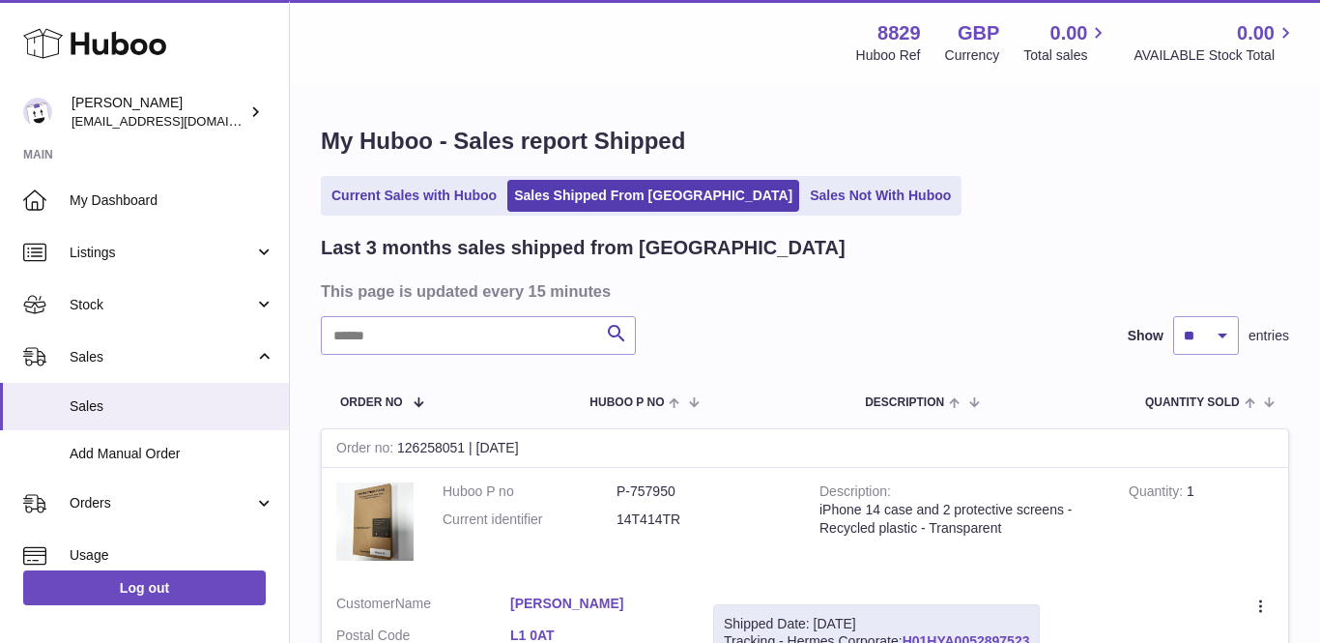  Describe the element at coordinates (704, 491) in the screenshot. I see `dd: P-757950` at that location.